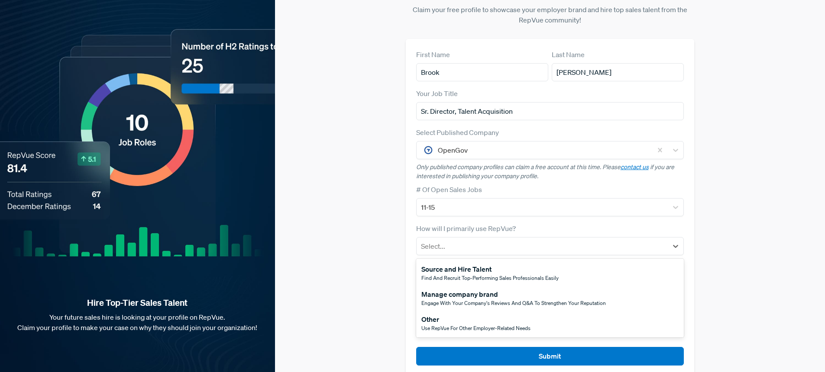 The image size is (825, 372). Describe the element at coordinates (466, 229) in the screenshot. I see `label: How will I primarily use RepVue?` at that location.